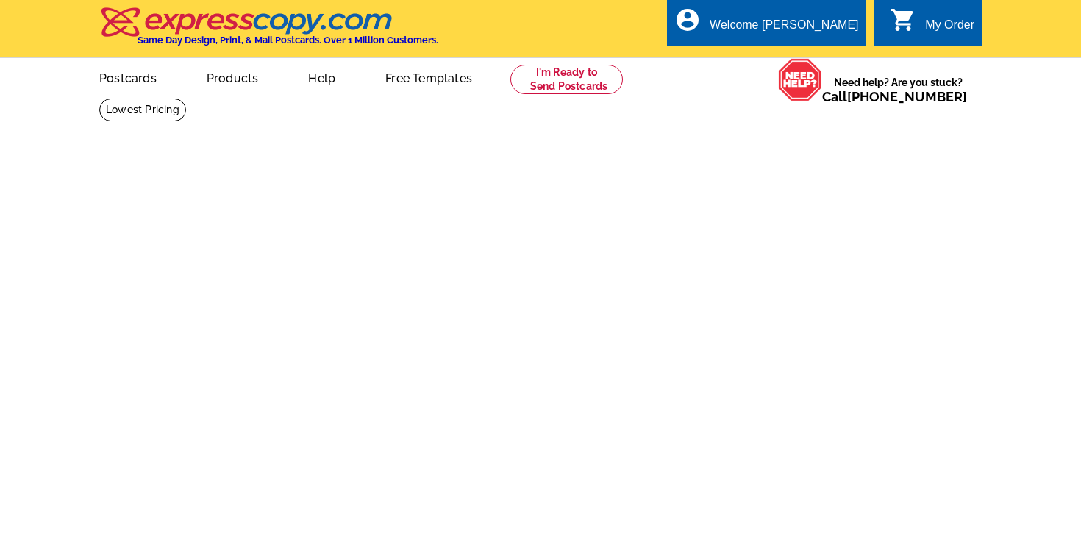 The image size is (1081, 550). Describe the element at coordinates (688, 20) in the screenshot. I see `i: account_circle` at that location.